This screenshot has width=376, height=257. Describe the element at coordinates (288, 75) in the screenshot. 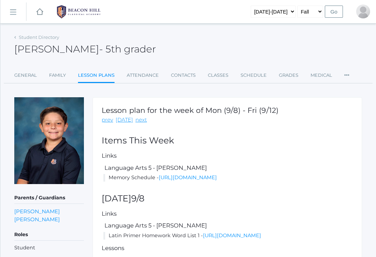

I see `a: Grades` at that location.